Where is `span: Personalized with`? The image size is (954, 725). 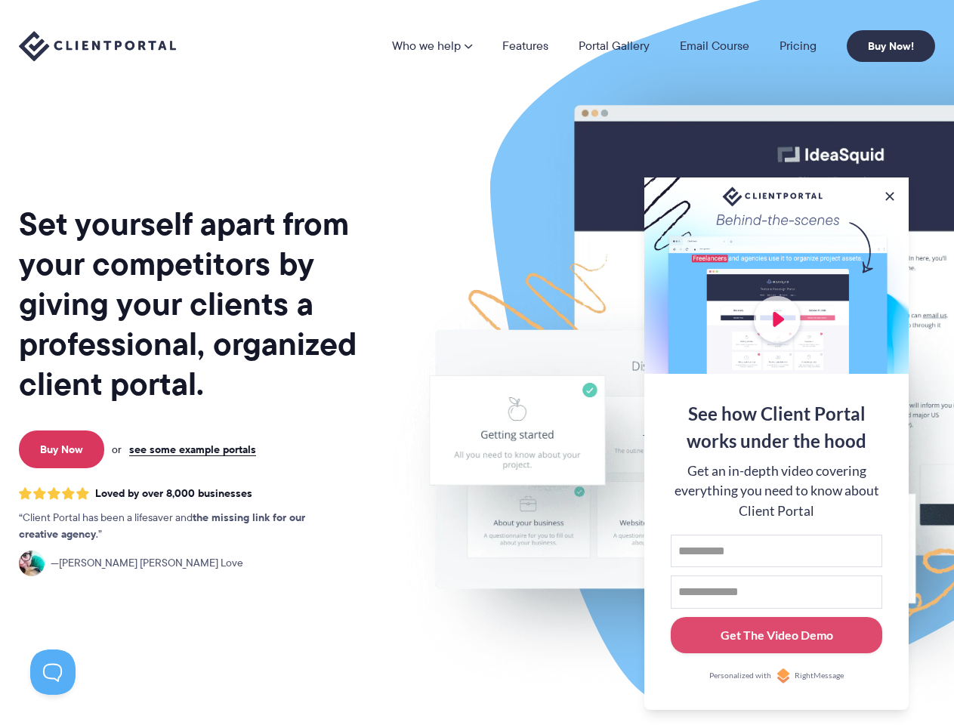
span: Personalized with is located at coordinates (740, 676).